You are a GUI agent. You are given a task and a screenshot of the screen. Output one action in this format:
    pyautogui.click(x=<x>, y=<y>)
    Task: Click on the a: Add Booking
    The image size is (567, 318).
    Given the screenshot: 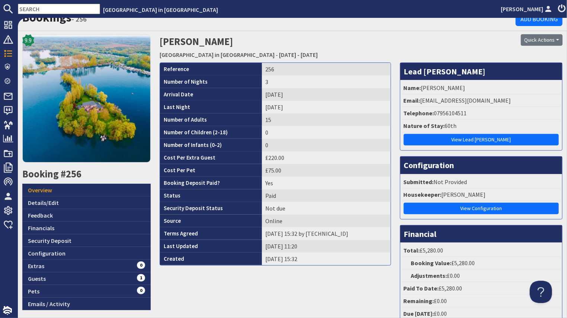 What is the action you would take?
    pyautogui.click(x=539, y=19)
    